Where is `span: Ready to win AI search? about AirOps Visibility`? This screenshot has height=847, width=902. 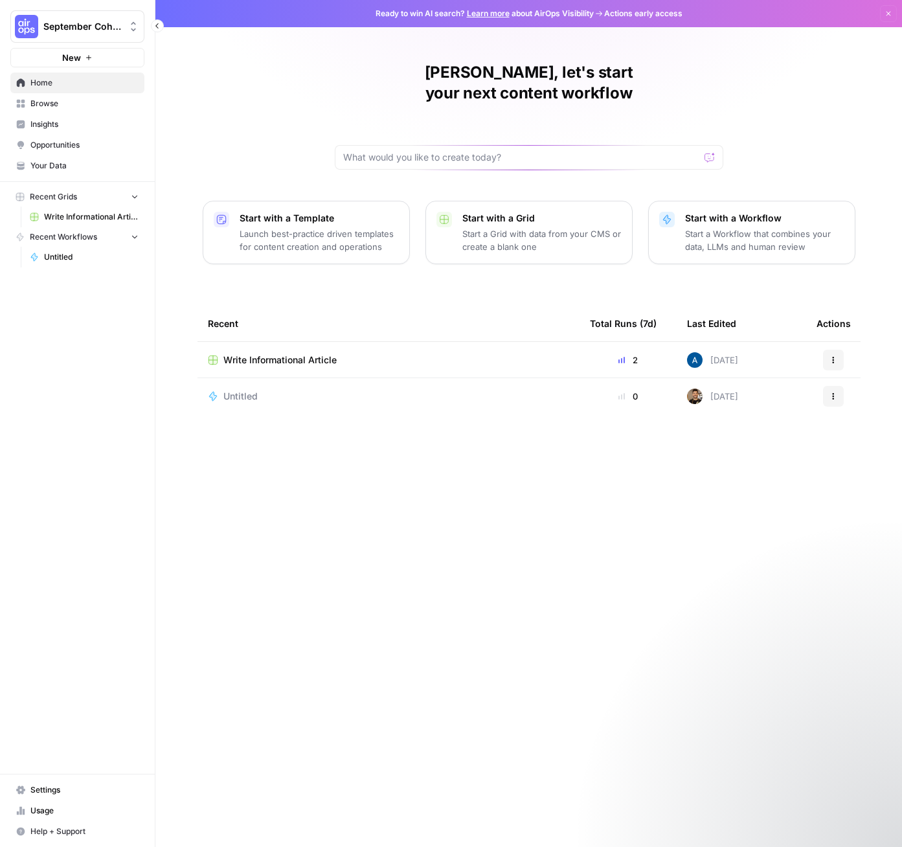
span: Ready to win AI search? about AirOps Visibility is located at coordinates (484, 14).